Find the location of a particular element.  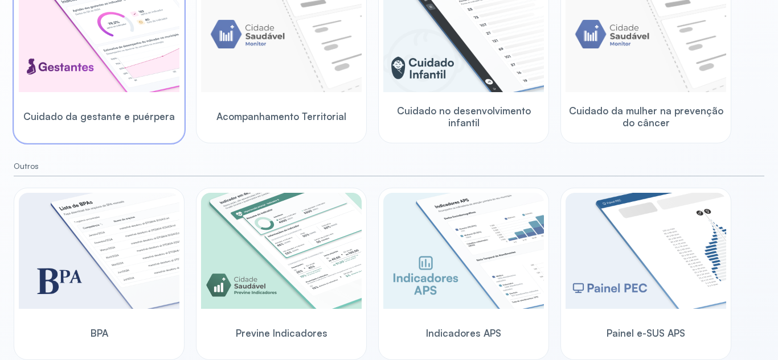

span: Cuidado da gestante e puérpera is located at coordinates (99, 116).